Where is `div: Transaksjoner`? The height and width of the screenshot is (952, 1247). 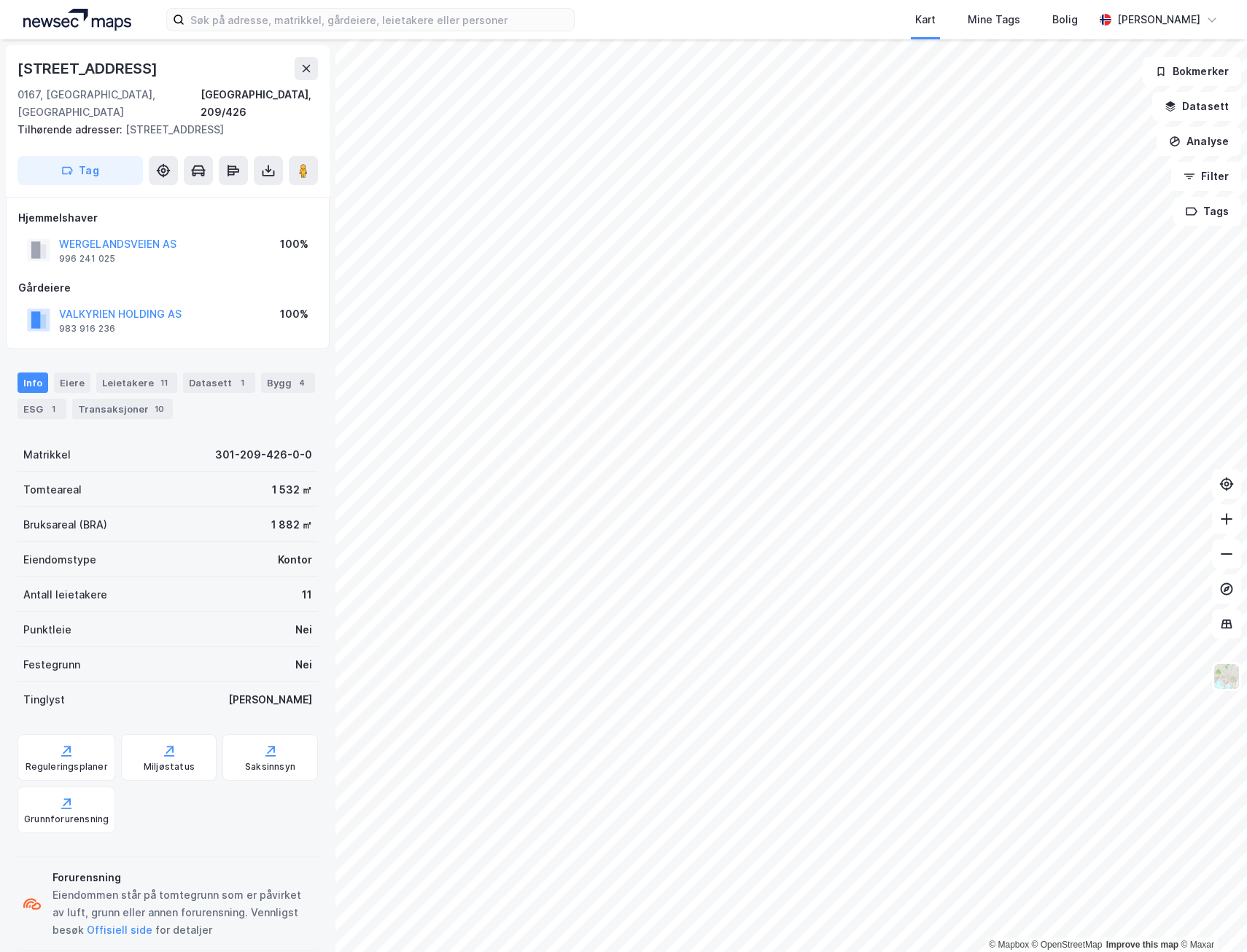 div: Transaksjoner is located at coordinates (123, 409).